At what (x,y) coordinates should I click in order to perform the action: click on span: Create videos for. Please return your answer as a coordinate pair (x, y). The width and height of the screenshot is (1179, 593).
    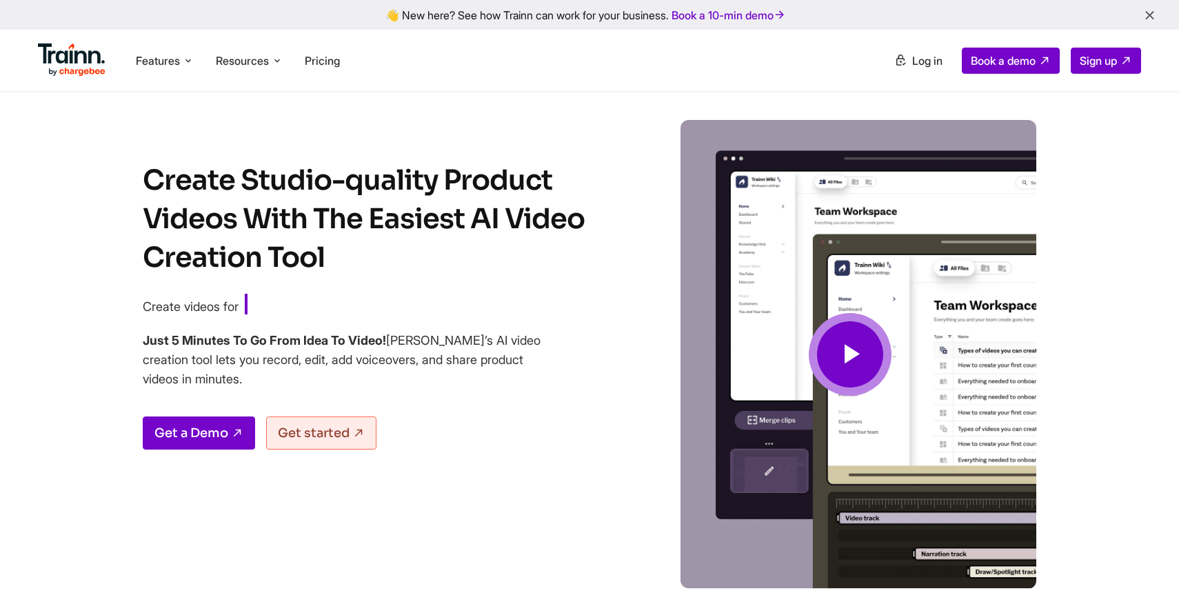
    Looking at the image, I should click on (190, 306).